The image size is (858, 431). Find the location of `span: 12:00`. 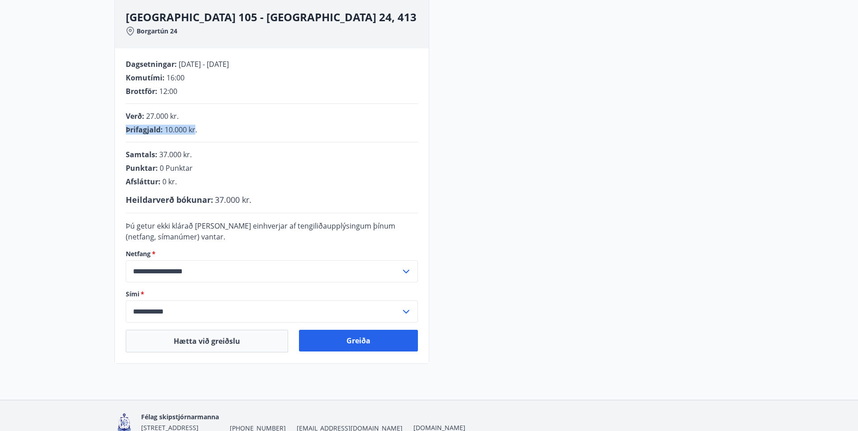

span: 12:00 is located at coordinates (168, 91).